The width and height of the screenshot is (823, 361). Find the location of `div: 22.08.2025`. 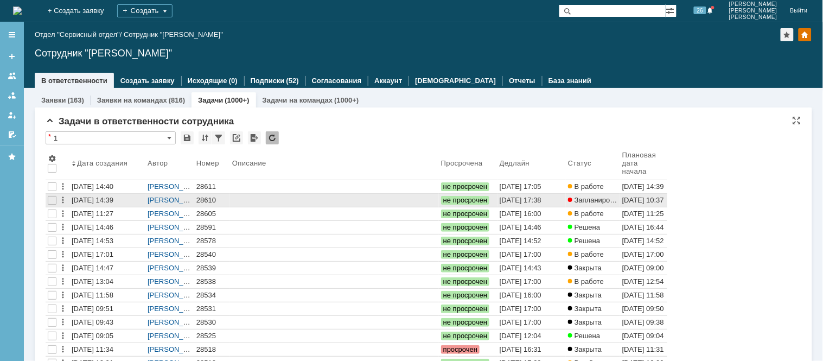

div: 22.08.2025 is located at coordinates (235, 90).